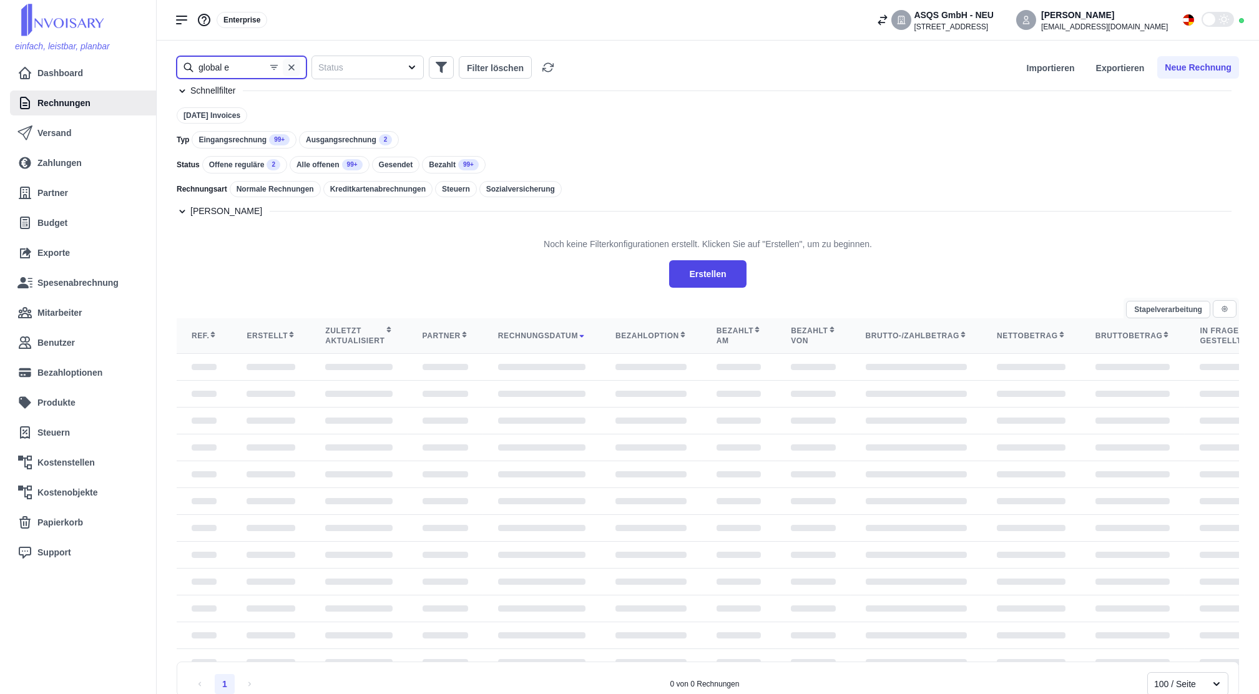 Image resolution: width=1259 pixels, height=694 pixels. What do you see at coordinates (67, 493) in the screenshot?
I see `span: Kostenobjekte` at bounding box center [67, 493].